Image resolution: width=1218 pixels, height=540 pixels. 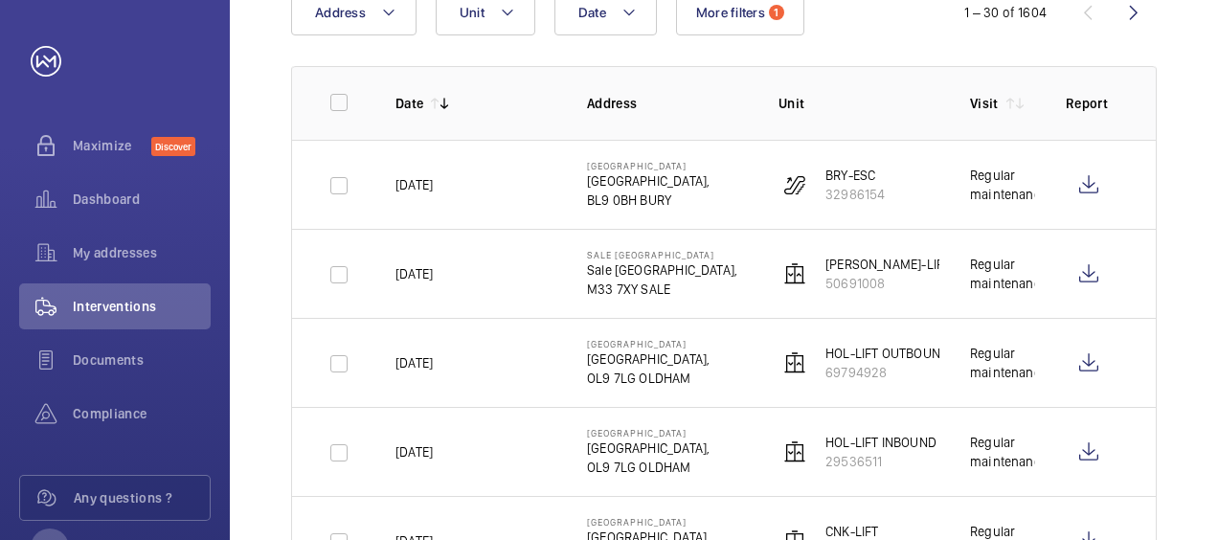 I want to click on p: Unit, so click(x=859, y=103).